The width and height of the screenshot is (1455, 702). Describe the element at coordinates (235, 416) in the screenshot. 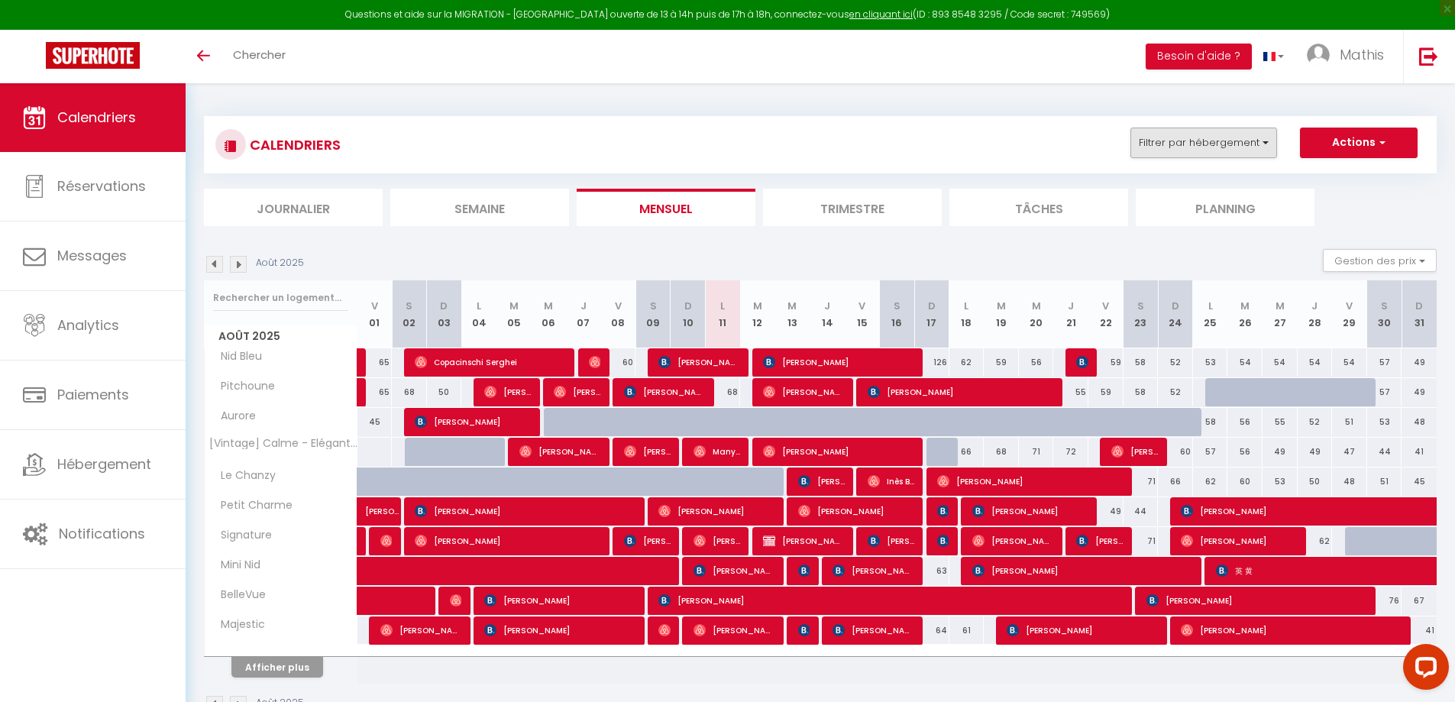

I see `span: Aurore` at that location.